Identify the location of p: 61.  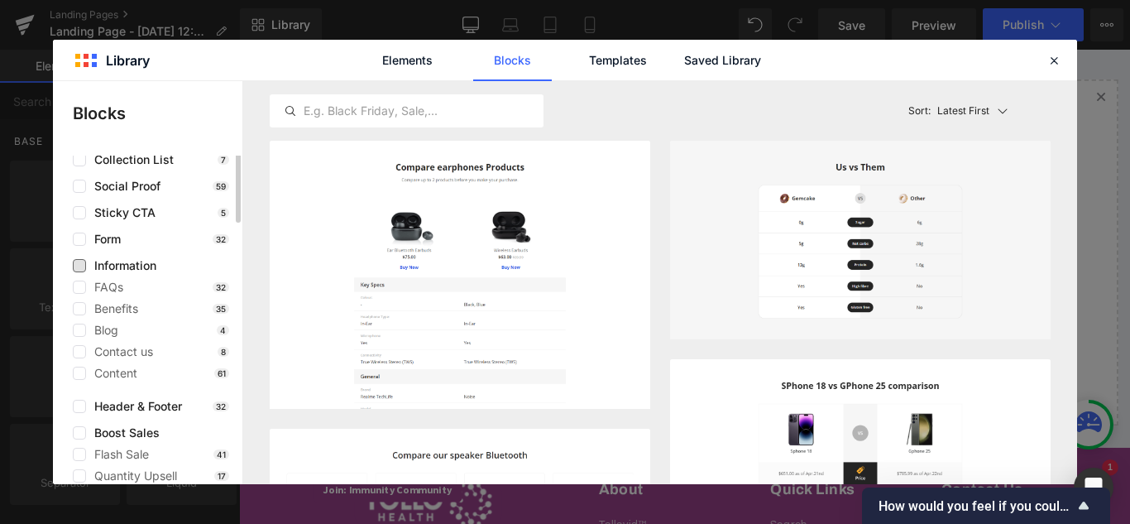
(222, 373).